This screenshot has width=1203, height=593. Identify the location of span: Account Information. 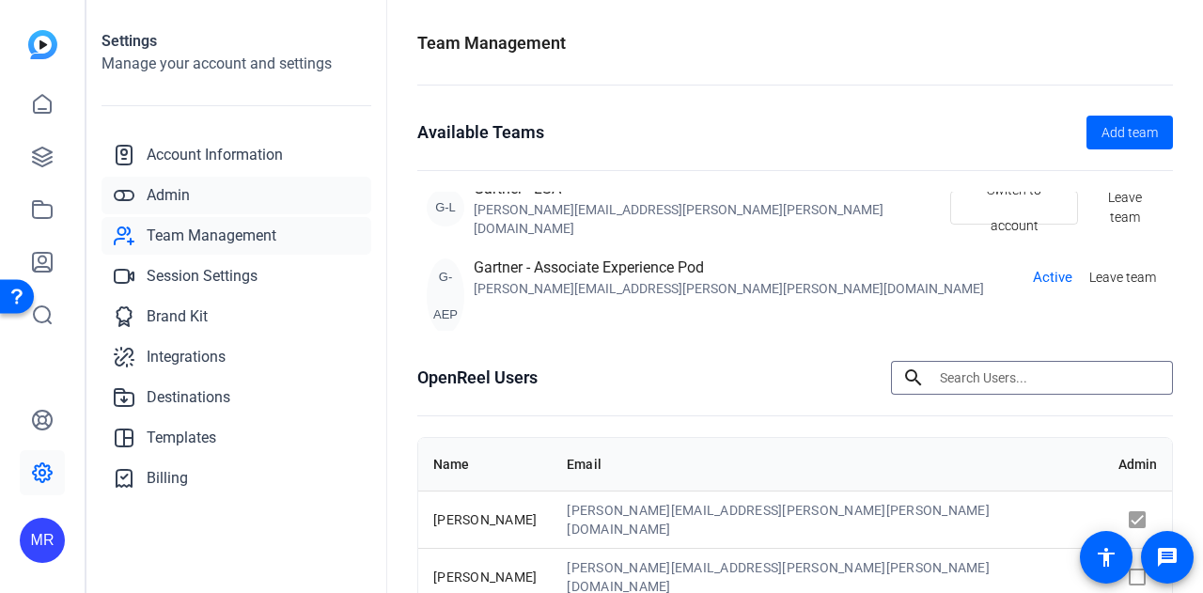
(214, 155).